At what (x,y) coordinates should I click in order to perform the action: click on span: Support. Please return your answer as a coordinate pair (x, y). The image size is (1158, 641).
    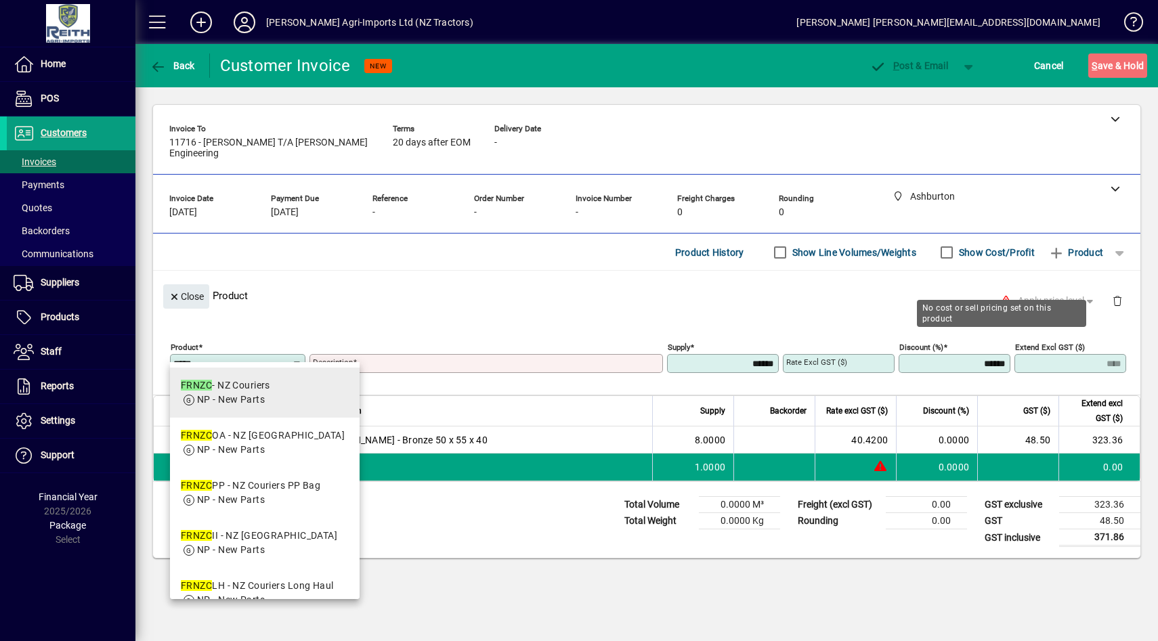
    Looking at the image, I should click on (58, 455).